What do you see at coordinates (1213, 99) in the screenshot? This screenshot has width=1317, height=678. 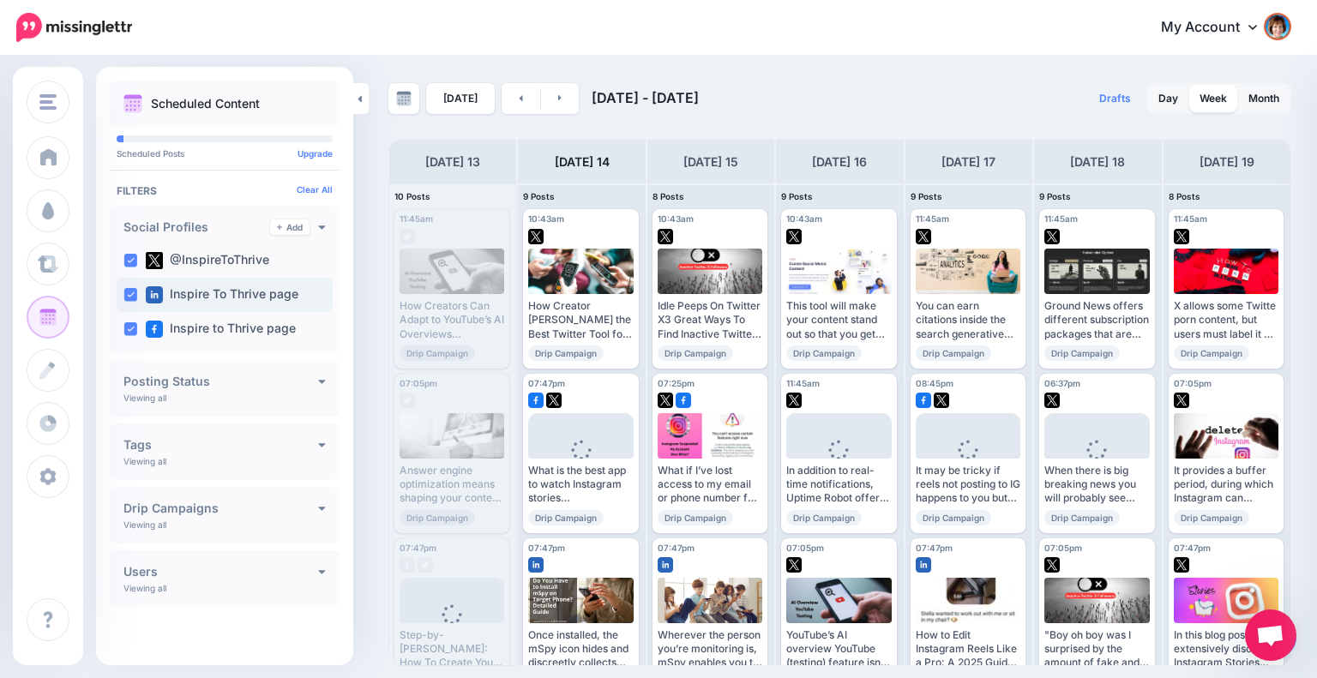 I see `a: Week` at bounding box center [1213, 99].